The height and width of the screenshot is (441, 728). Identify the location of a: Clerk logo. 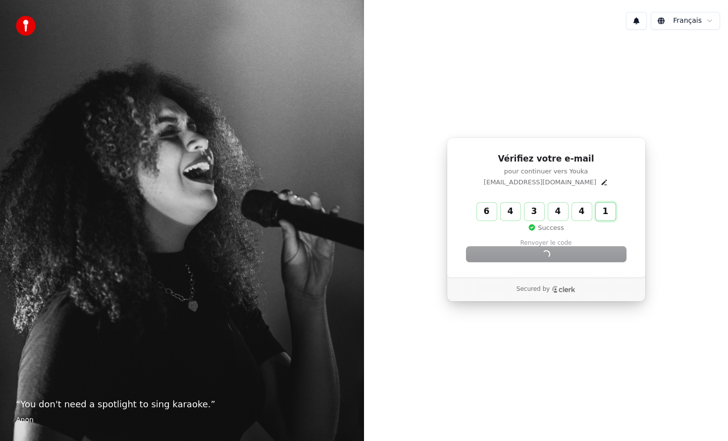
(563, 289).